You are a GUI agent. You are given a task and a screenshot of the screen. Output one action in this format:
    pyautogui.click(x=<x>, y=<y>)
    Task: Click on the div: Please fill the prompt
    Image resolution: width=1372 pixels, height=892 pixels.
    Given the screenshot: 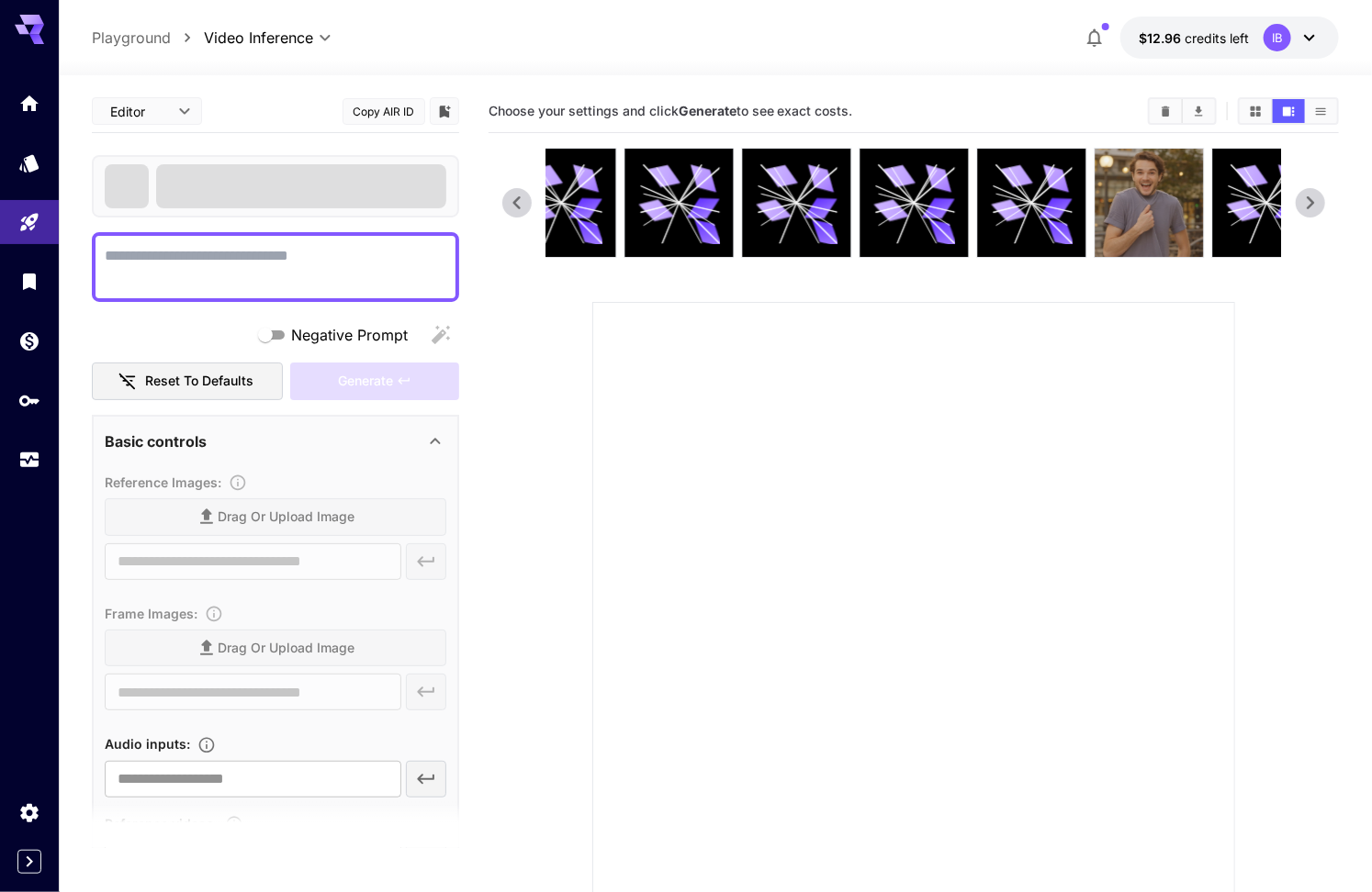 What is the action you would take?
    pyautogui.click(x=375, y=381)
    